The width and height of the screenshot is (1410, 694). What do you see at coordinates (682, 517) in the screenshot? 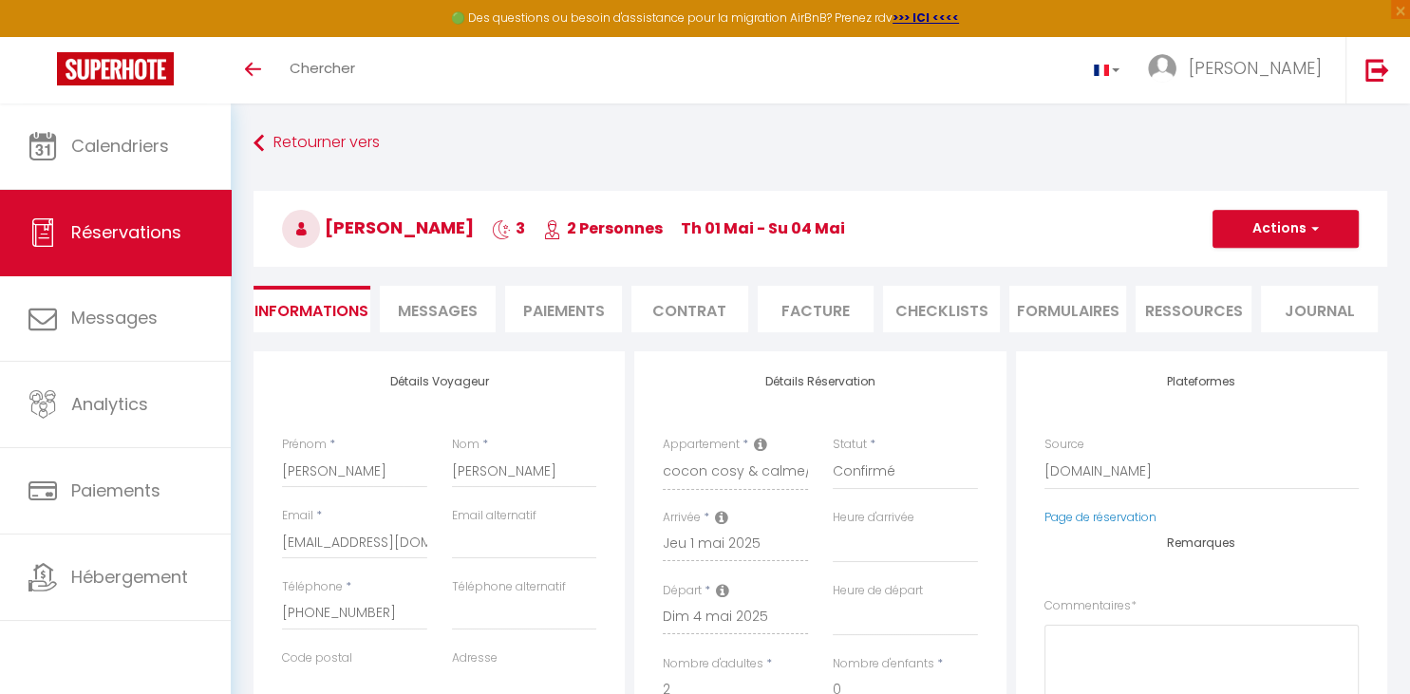
I see `label: Arrivée` at bounding box center [682, 517].